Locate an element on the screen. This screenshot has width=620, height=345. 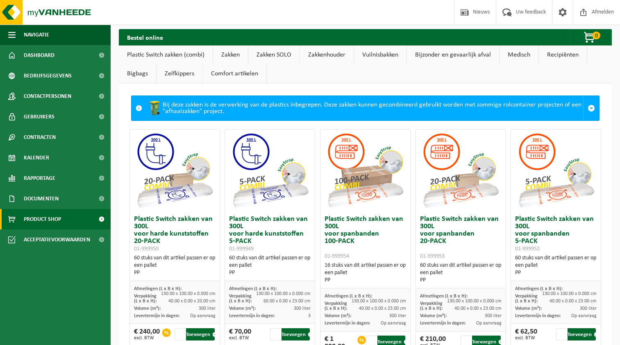
a: Bijzonder en gevaarlijk afval is located at coordinates (453, 55).